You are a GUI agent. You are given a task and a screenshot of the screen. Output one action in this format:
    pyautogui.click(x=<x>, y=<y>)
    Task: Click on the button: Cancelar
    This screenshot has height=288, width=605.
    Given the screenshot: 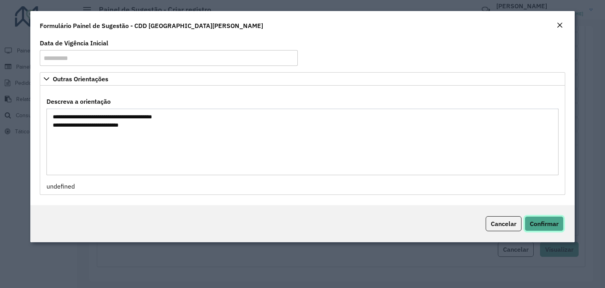 What is the action you would take?
    pyautogui.click(x=504, y=223)
    